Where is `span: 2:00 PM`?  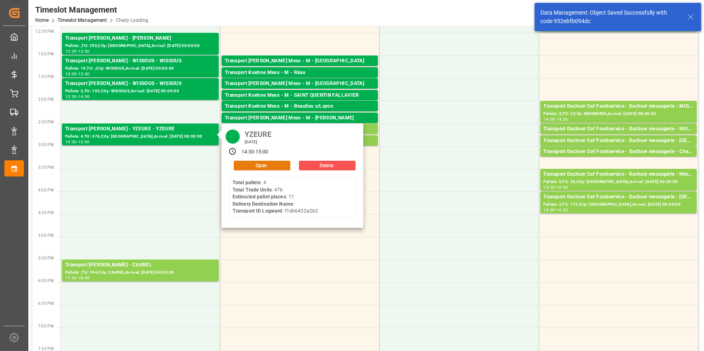 span: 2:00 PM is located at coordinates (46, 99).